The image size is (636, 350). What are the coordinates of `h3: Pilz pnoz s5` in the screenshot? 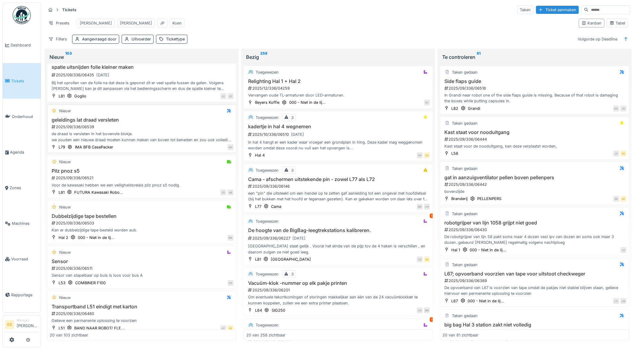 It's located at (142, 171).